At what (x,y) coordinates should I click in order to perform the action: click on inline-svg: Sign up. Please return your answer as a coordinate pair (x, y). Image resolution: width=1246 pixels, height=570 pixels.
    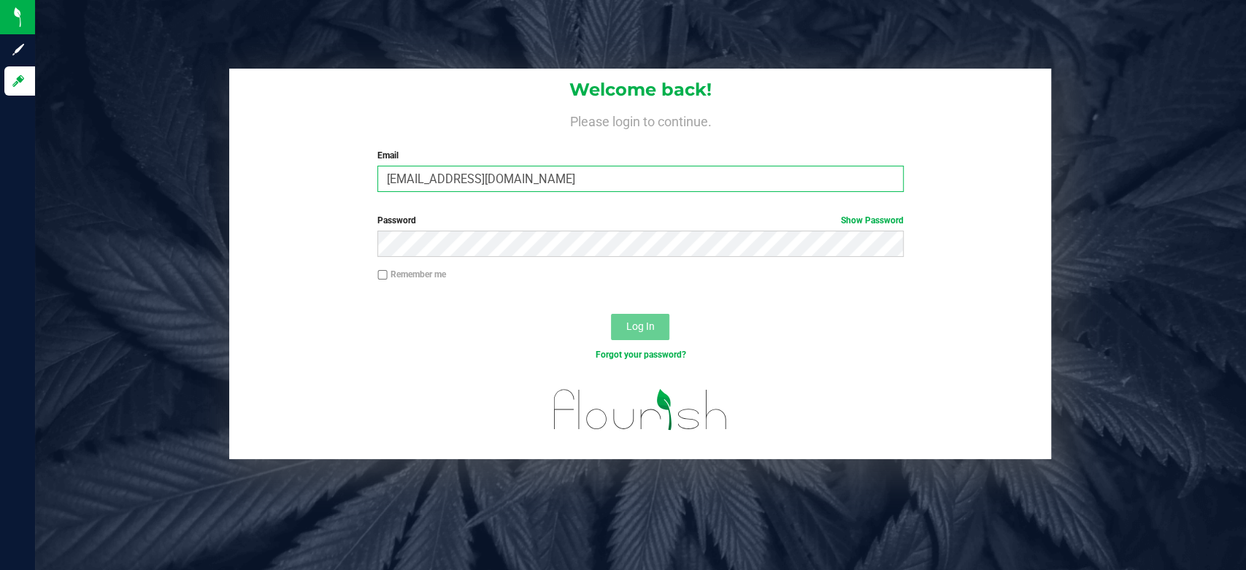
    Looking at the image, I should click on (18, 50).